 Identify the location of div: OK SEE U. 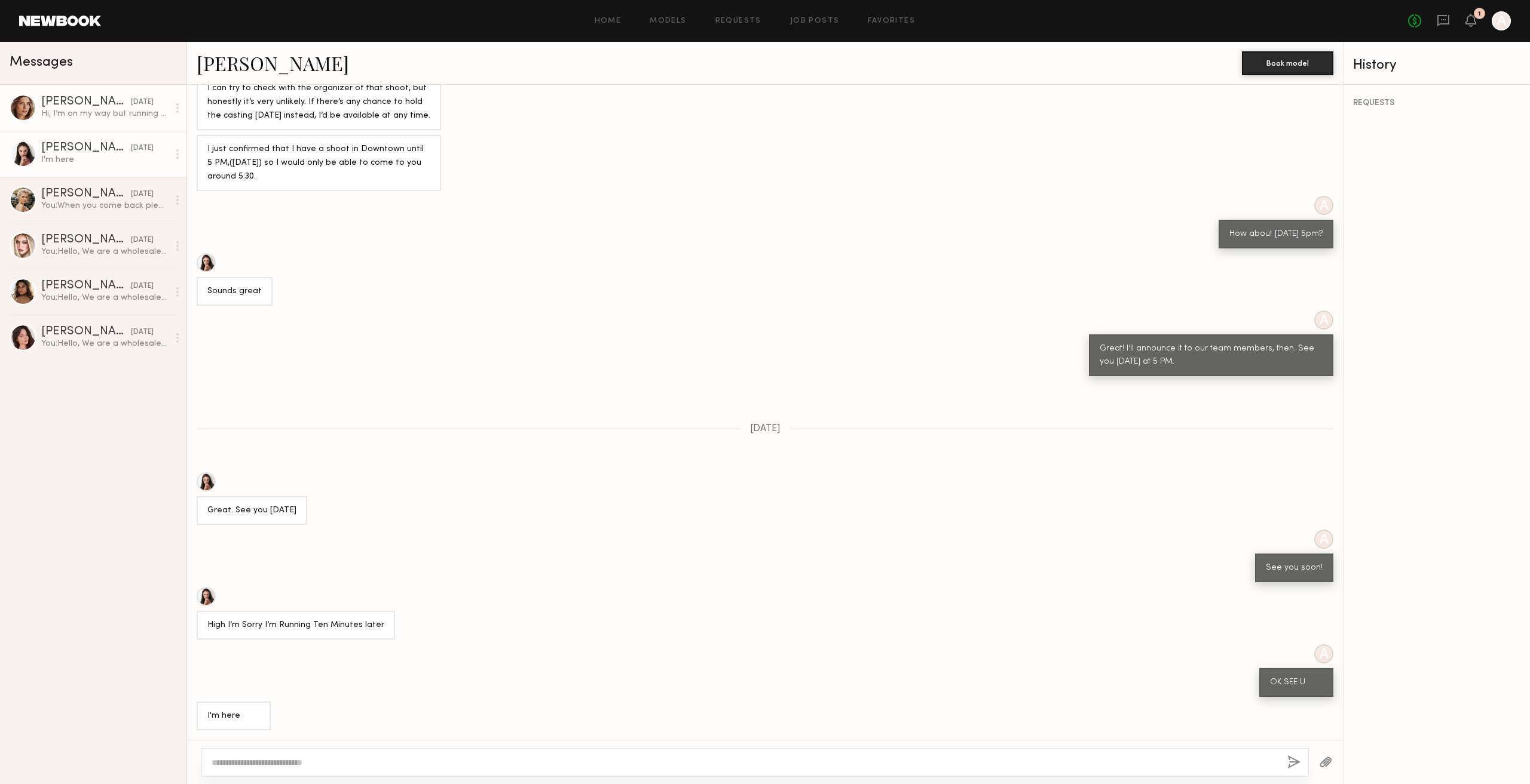
(1296, 683).